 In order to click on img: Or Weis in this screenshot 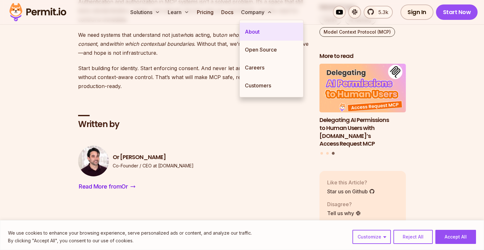, I will do `click(93, 161)`.